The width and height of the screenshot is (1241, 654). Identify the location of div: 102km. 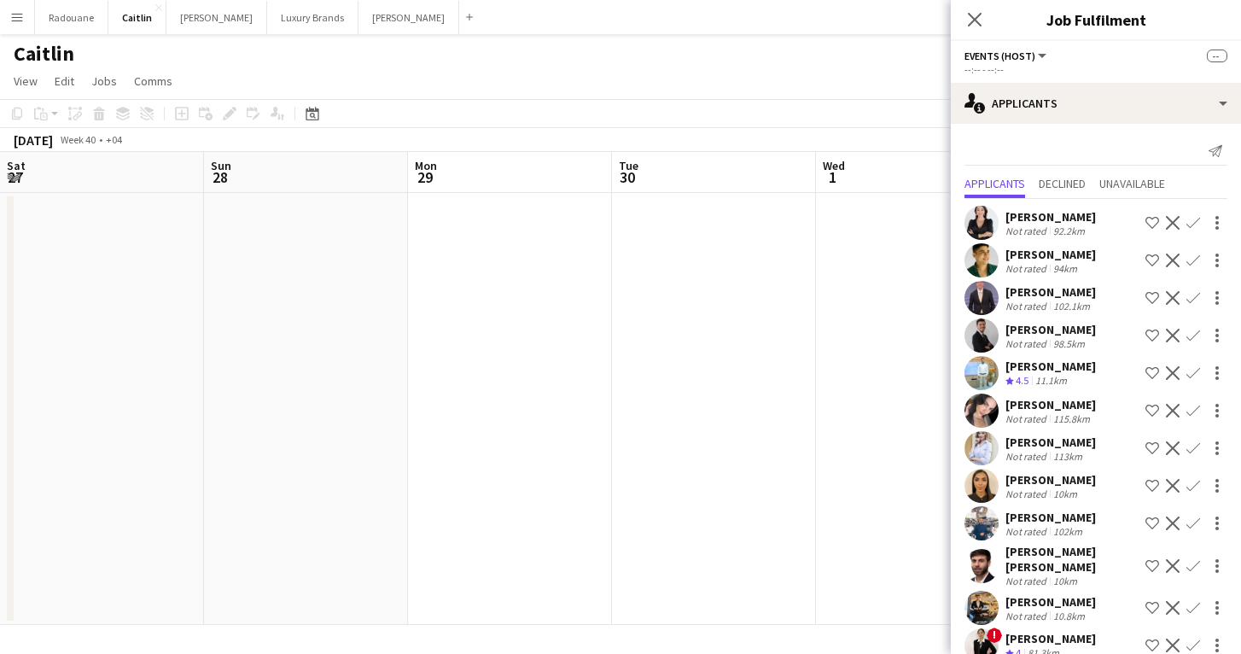
(1068, 531).